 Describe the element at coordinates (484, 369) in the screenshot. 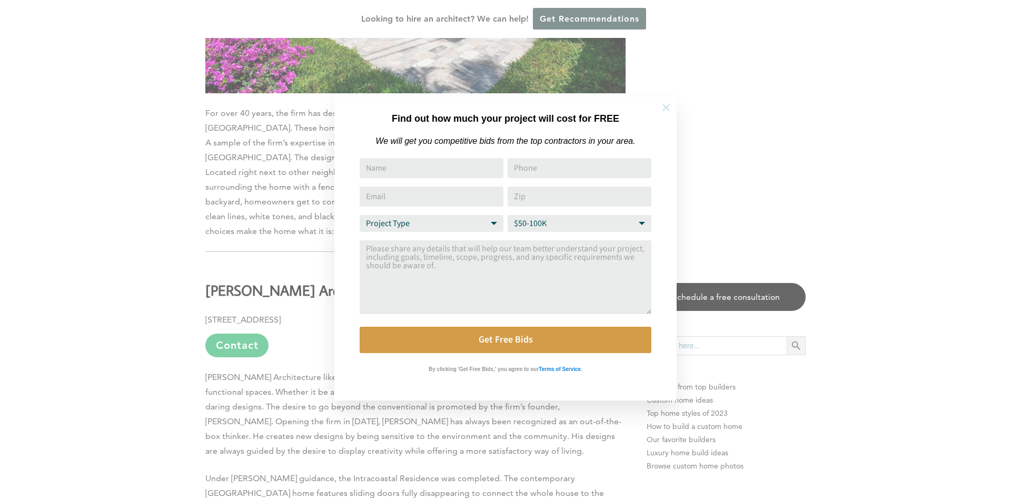

I see `strong: By clicking 'Get Free Bids,' you agree to our` at that location.